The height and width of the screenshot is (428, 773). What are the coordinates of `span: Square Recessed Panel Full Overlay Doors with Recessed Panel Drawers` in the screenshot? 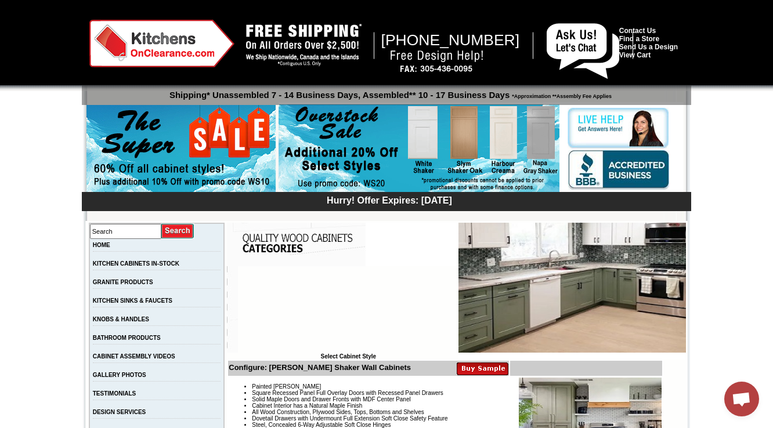 It's located at (348, 393).